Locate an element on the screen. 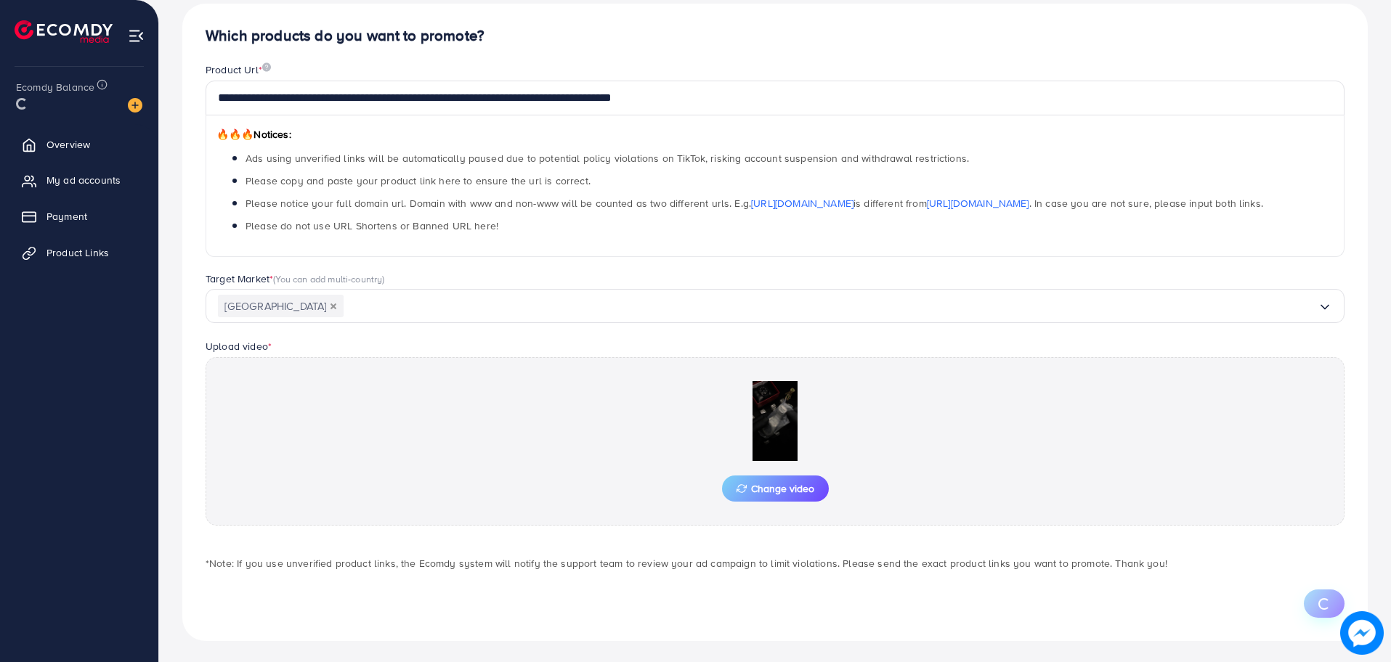 The height and width of the screenshot is (662, 1391). input: Search for option is located at coordinates (830, 306).